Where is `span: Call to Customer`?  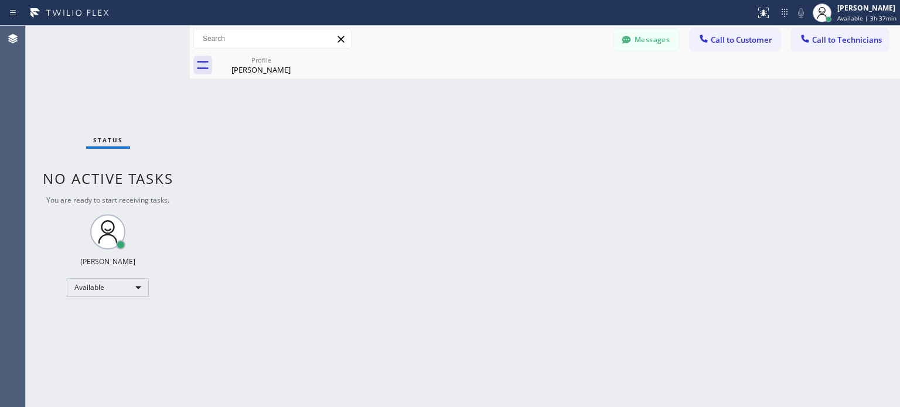 span: Call to Customer is located at coordinates (741, 40).